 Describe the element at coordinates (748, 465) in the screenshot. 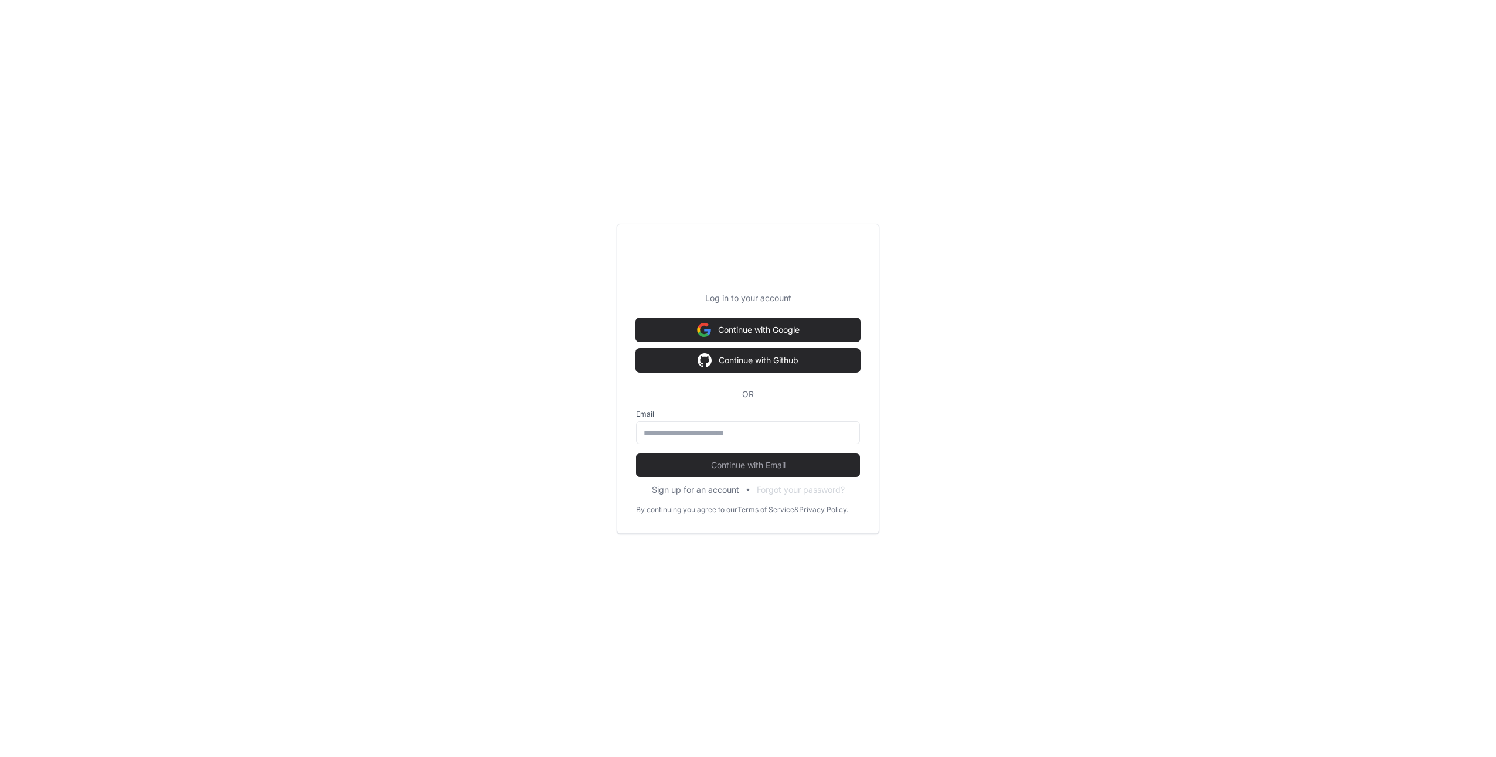

I see `span: Continue with Email` at that location.